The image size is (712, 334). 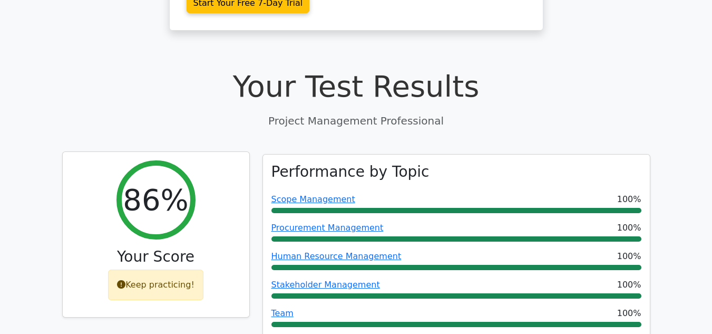 What do you see at coordinates (356, 121) in the screenshot?
I see `p: Project Management Professional` at bounding box center [356, 121].